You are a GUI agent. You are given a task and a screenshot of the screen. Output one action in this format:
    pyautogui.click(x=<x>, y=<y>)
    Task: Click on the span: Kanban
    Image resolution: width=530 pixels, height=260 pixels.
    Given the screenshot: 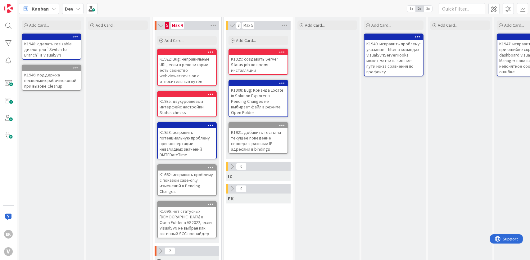 What is the action you would take?
    pyautogui.click(x=40, y=9)
    